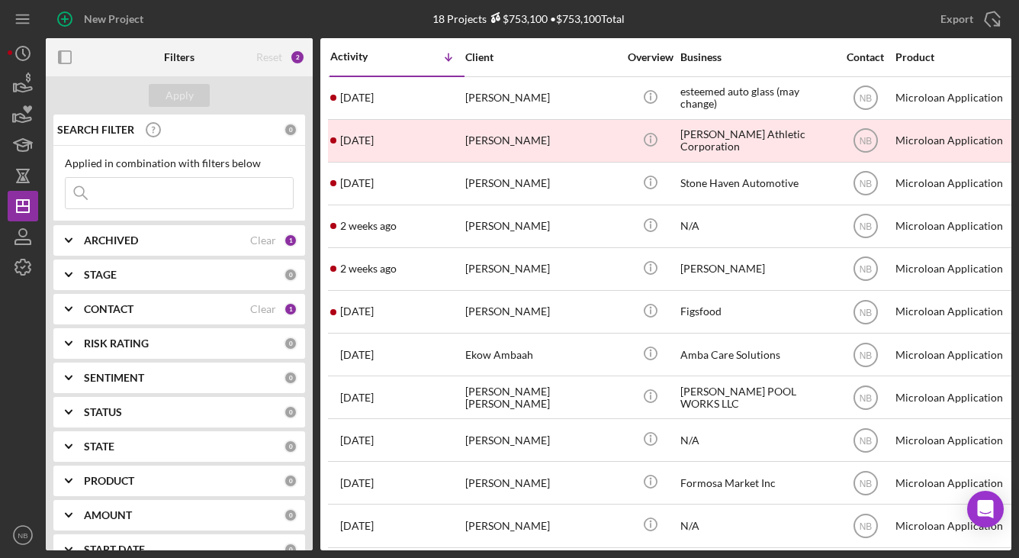 The height and width of the screenshot is (558, 1019). What do you see at coordinates (357, 311) in the screenshot?
I see `time: 2025-09-02 00:34` at bounding box center [357, 311].